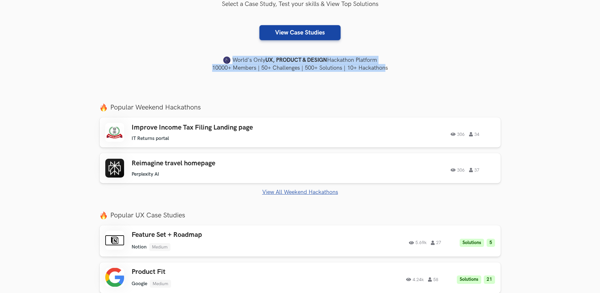 Image resolution: width=600 pixels, height=293 pixels. What do you see at coordinates (300, 215) in the screenshot?
I see `label: Popular UX Case Studies` at bounding box center [300, 215].